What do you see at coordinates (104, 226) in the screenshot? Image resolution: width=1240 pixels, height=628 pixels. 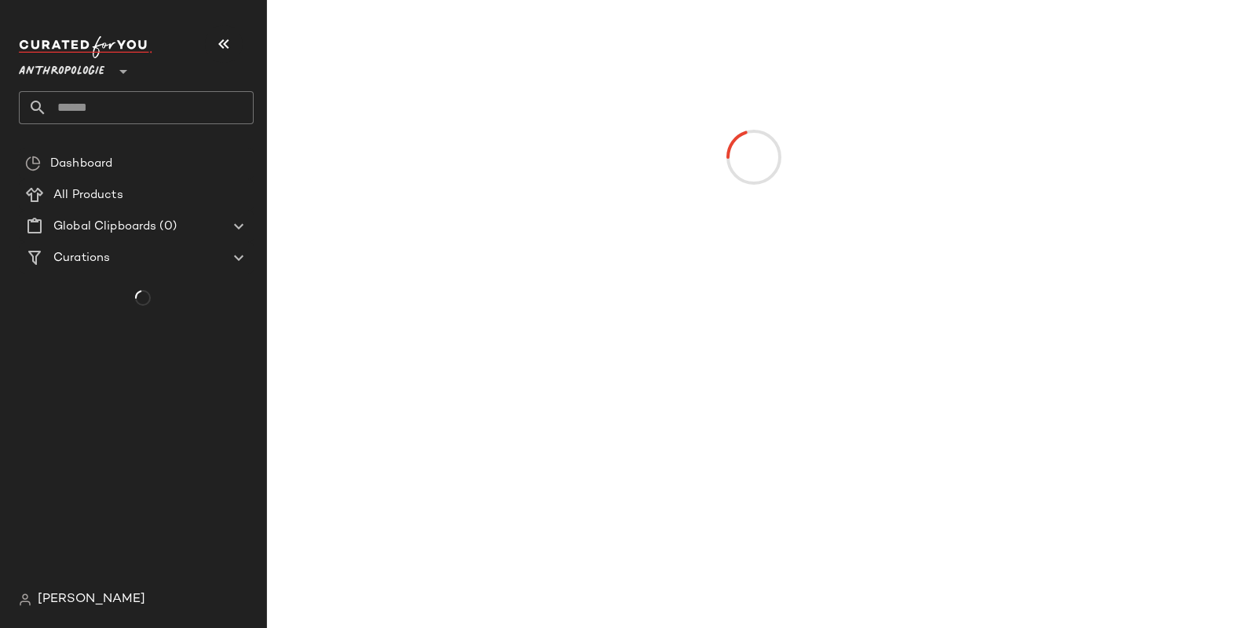 I see `span: Global Clipboards` at bounding box center [104, 226].